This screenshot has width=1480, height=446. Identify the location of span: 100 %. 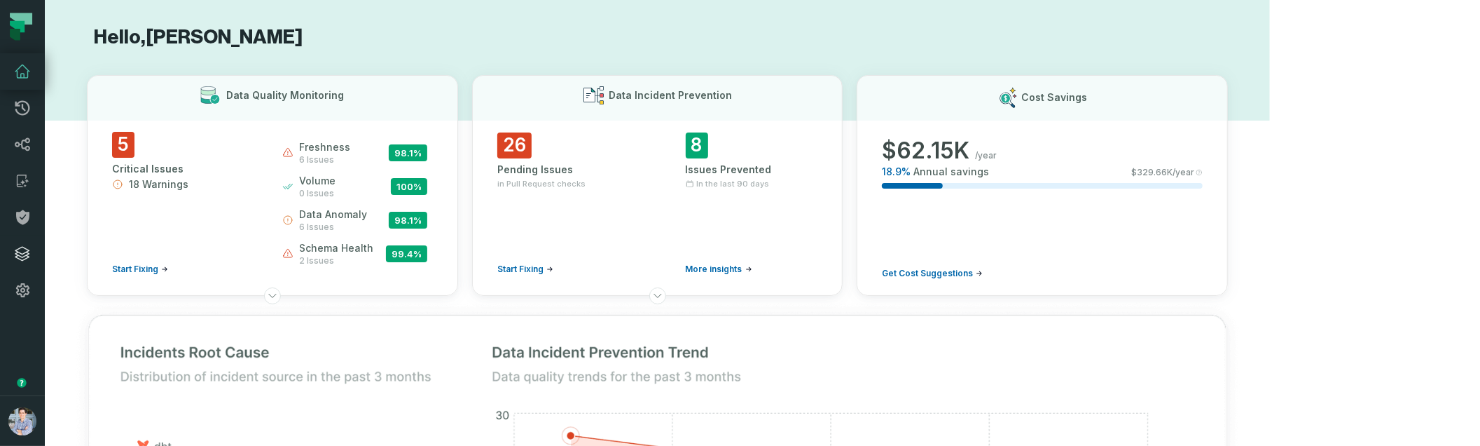
(409, 186).